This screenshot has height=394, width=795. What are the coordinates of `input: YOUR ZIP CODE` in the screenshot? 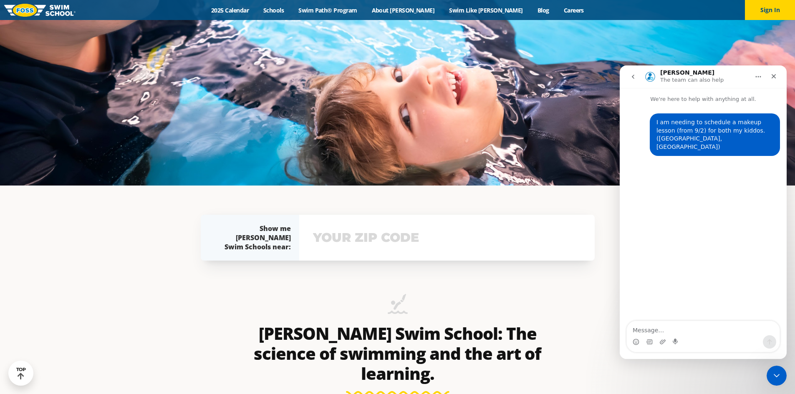 It's located at (447, 238).